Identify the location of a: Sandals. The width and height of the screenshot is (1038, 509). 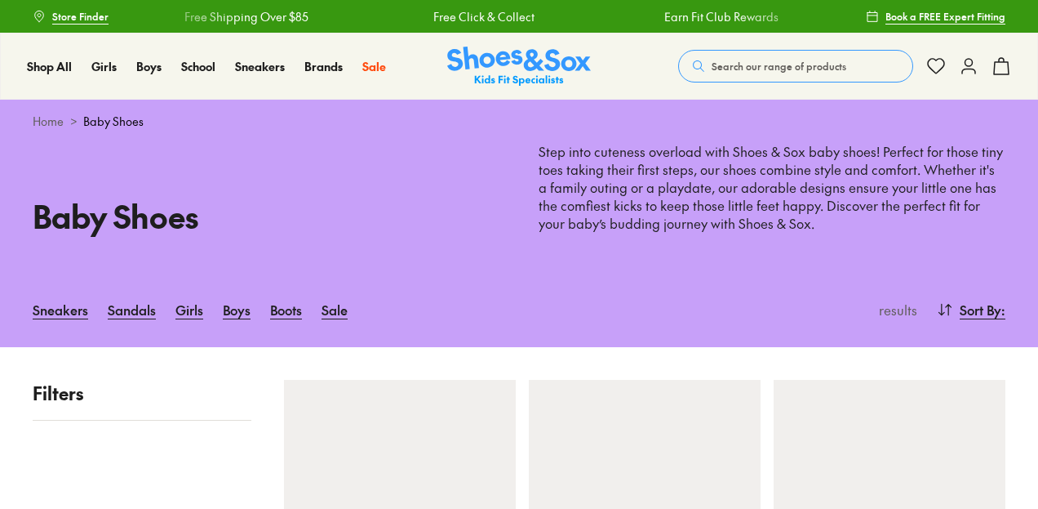
(131, 309).